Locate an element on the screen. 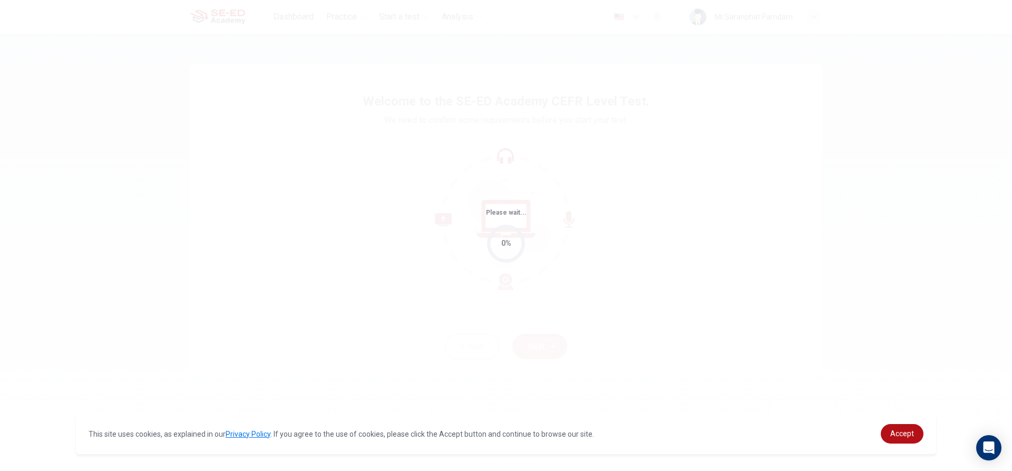 The height and width of the screenshot is (471, 1012). span: This site uses cookies, as explained in our . If you agree to the use of cookies, please click th... is located at coordinates (341, 434).